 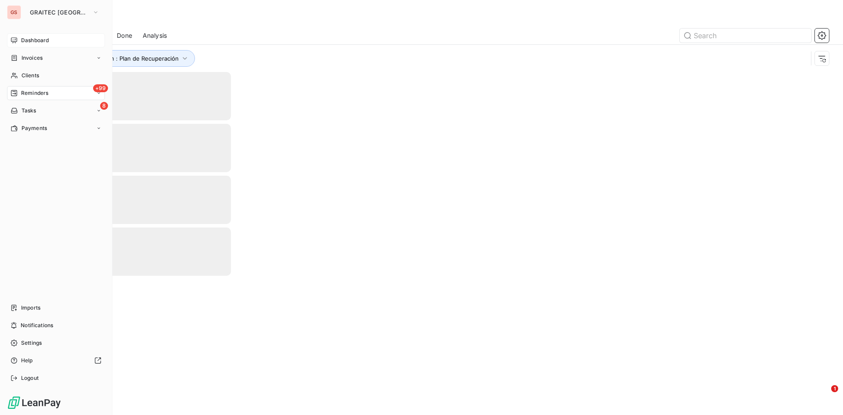 I want to click on span: Logout, so click(x=30, y=378).